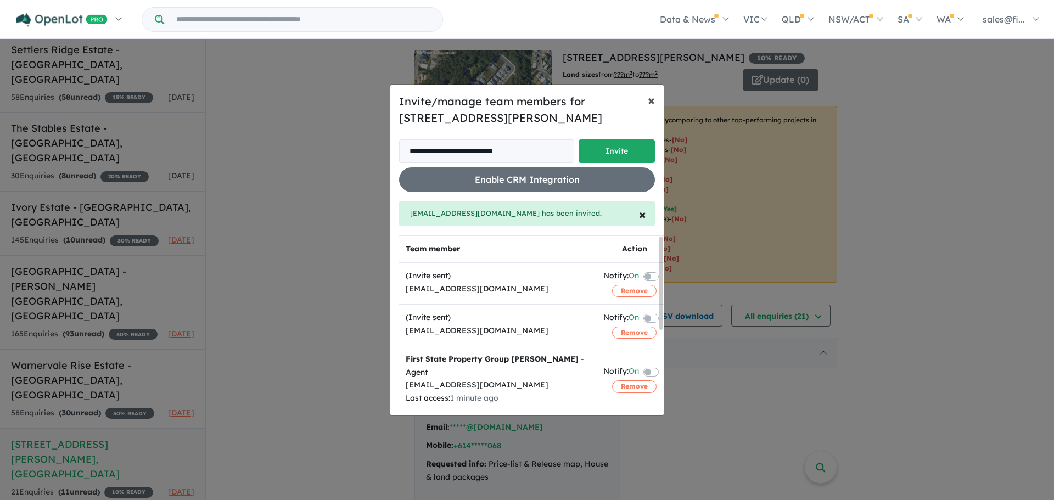  I want to click on th: Action, so click(634, 249).